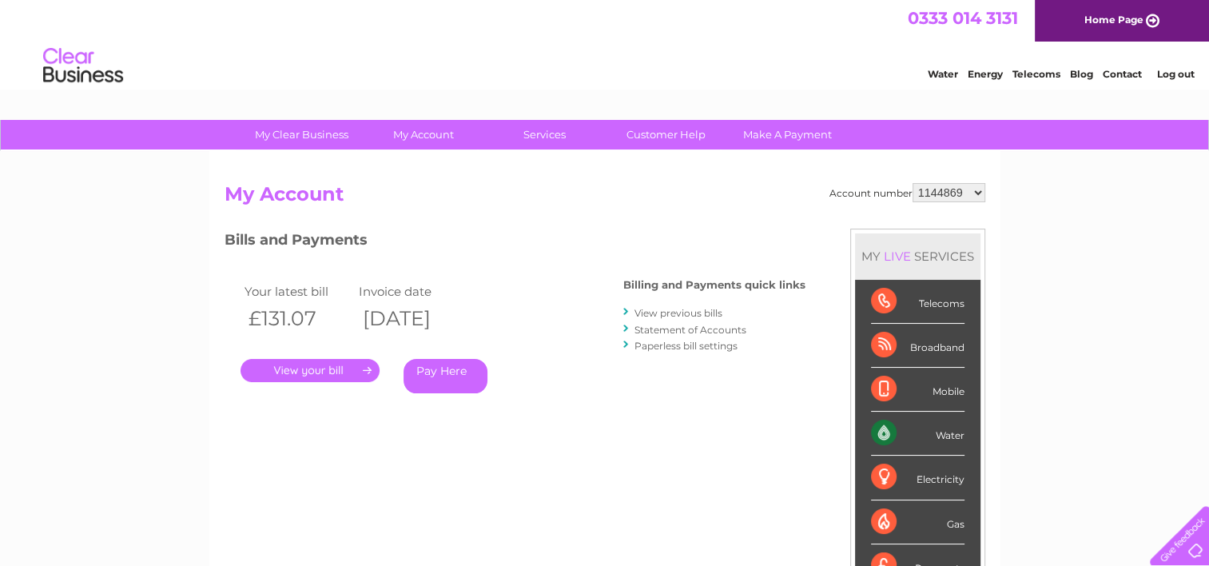 This screenshot has width=1209, height=566. What do you see at coordinates (897, 256) in the screenshot?
I see `div: LIVE` at bounding box center [897, 256].